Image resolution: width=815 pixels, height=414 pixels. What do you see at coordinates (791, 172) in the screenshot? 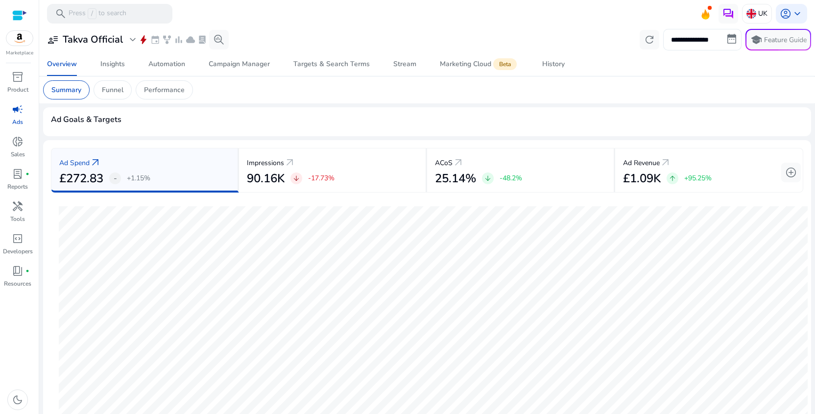
I see `button: add_circle` at bounding box center [791, 172].